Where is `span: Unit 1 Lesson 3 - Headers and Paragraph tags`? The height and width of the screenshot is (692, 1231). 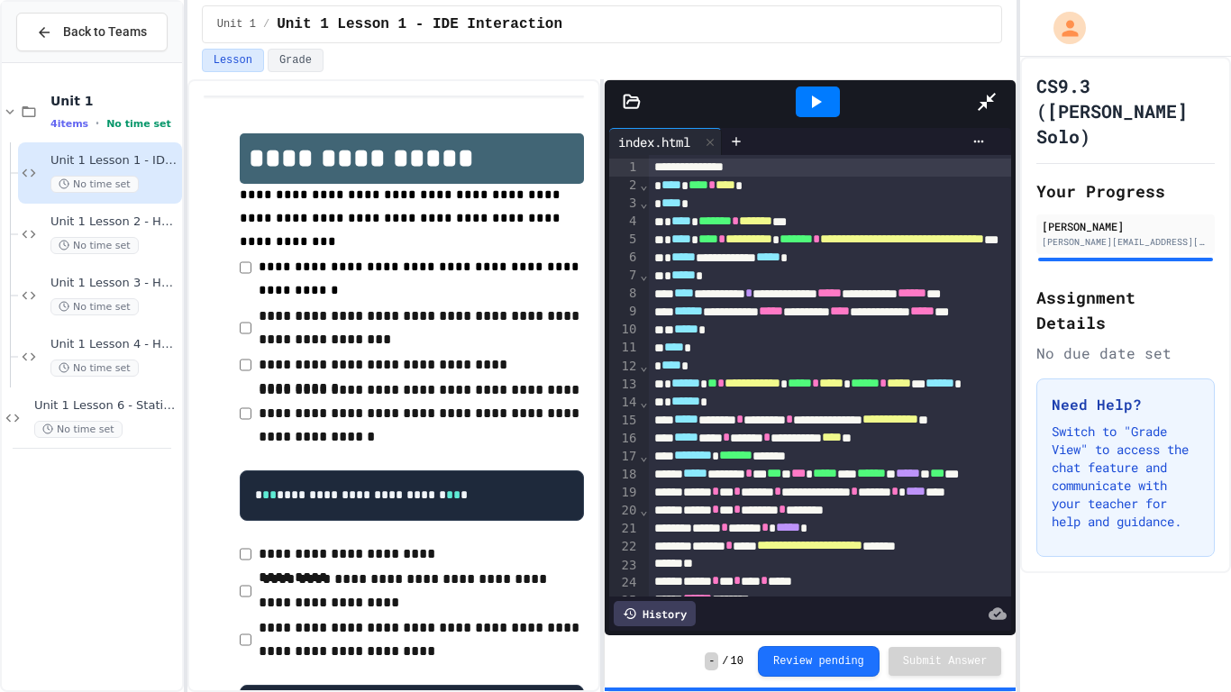
span: Unit 1 Lesson 3 - Headers and Paragraph tags is located at coordinates (114, 283).